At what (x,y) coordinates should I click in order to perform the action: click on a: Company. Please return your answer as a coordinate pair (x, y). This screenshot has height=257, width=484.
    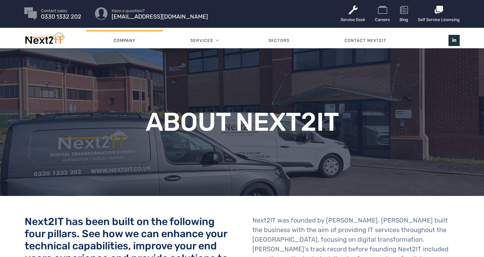
    Looking at the image, I should click on (125, 41).